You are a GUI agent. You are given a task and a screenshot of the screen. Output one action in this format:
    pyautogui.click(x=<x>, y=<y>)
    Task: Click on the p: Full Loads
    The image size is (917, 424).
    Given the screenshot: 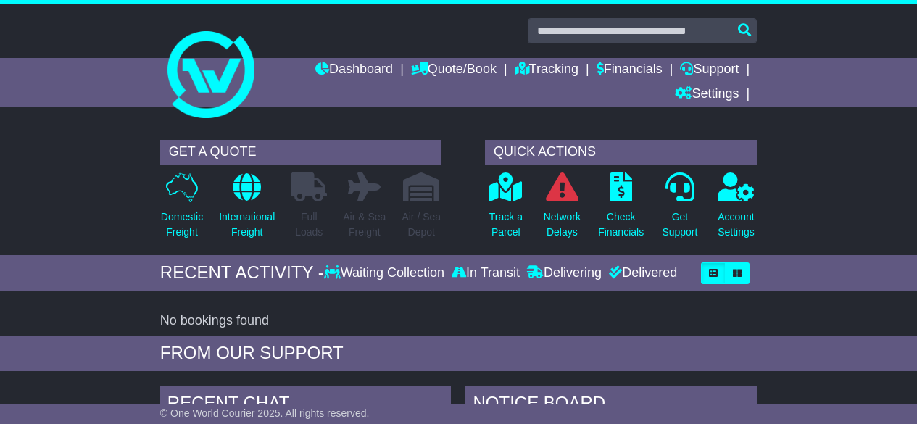 What is the action you would take?
    pyautogui.click(x=309, y=225)
    